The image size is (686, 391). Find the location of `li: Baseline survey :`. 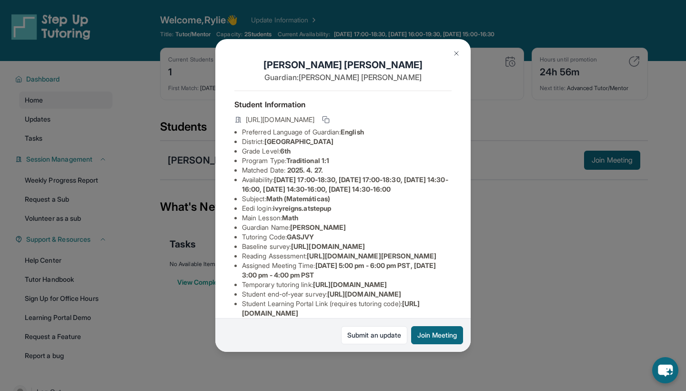

li: Baseline survey : is located at coordinates (347, 246).